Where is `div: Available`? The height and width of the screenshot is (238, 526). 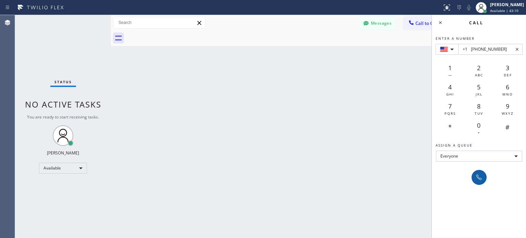 div: Available is located at coordinates (63, 168).